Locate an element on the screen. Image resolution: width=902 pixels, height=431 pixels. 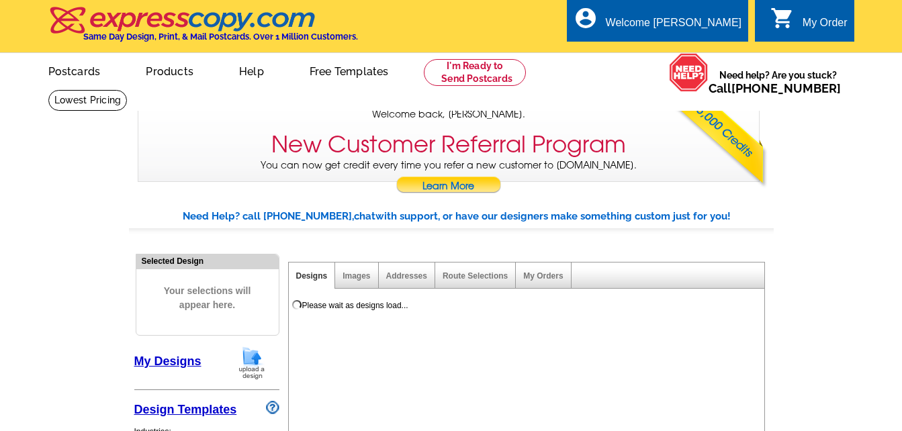
a: Free Templates is located at coordinates (349, 70).